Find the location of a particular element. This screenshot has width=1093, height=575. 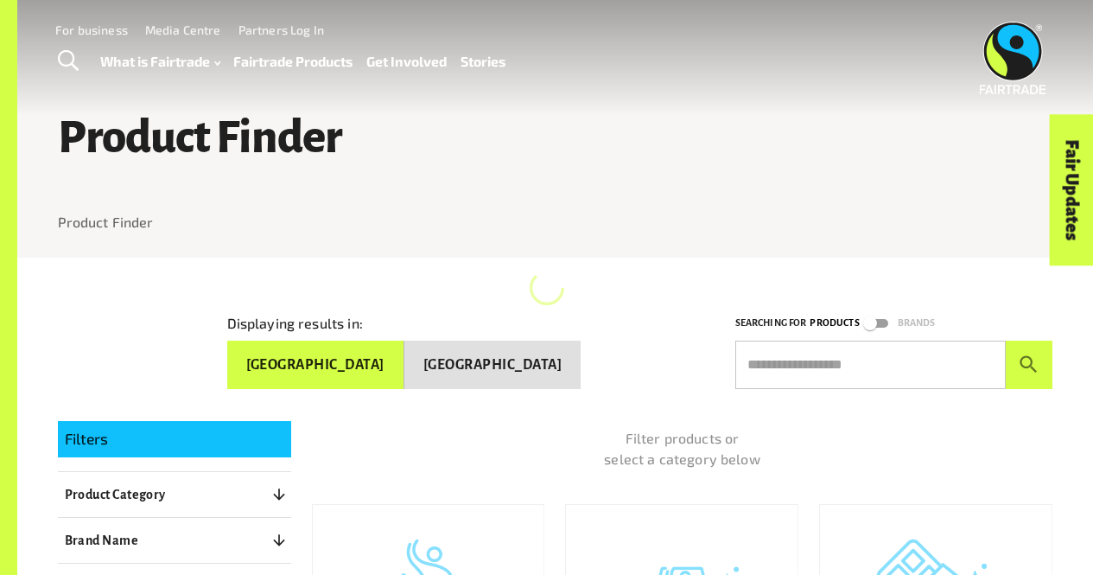

a: Toggle Search is located at coordinates (67, 61).